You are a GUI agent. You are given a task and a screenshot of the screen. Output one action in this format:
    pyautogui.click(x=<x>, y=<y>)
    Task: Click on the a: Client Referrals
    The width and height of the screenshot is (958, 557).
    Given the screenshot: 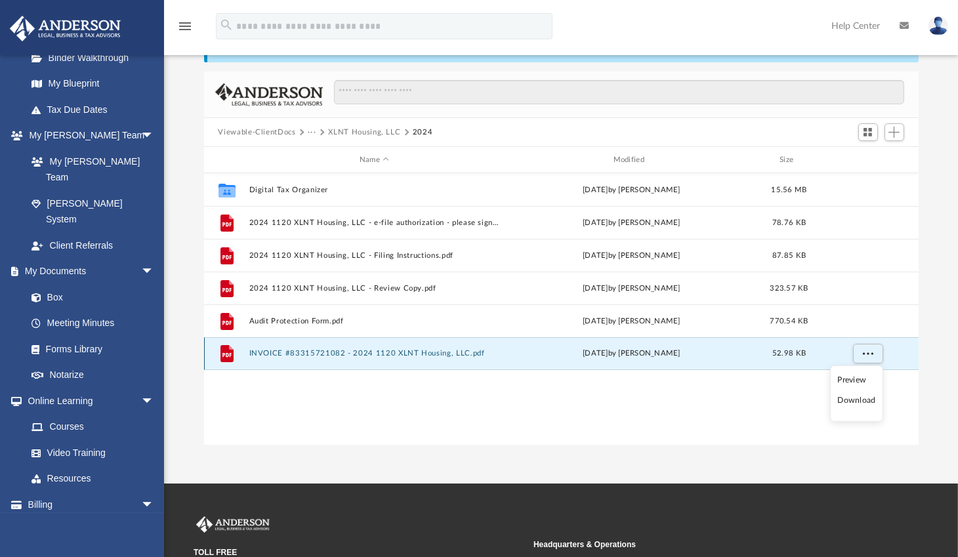 What is the action you would take?
    pyautogui.click(x=93, y=246)
    